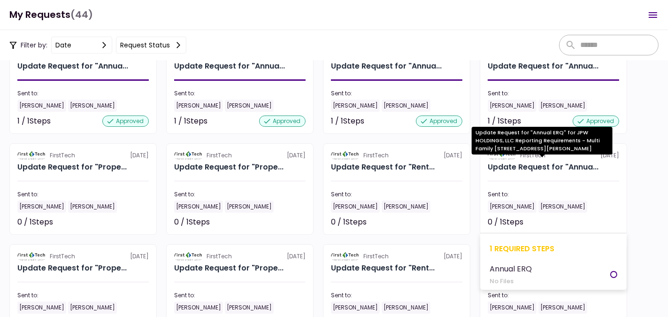 This screenshot has width=668, height=317. Describe the element at coordinates (543, 167) in the screenshot. I see `div: Update Request for "Annual ERQ" for JPW HOLDINGS, LLC Reporting Requirements - Multi Family 2226 ...` at that location.